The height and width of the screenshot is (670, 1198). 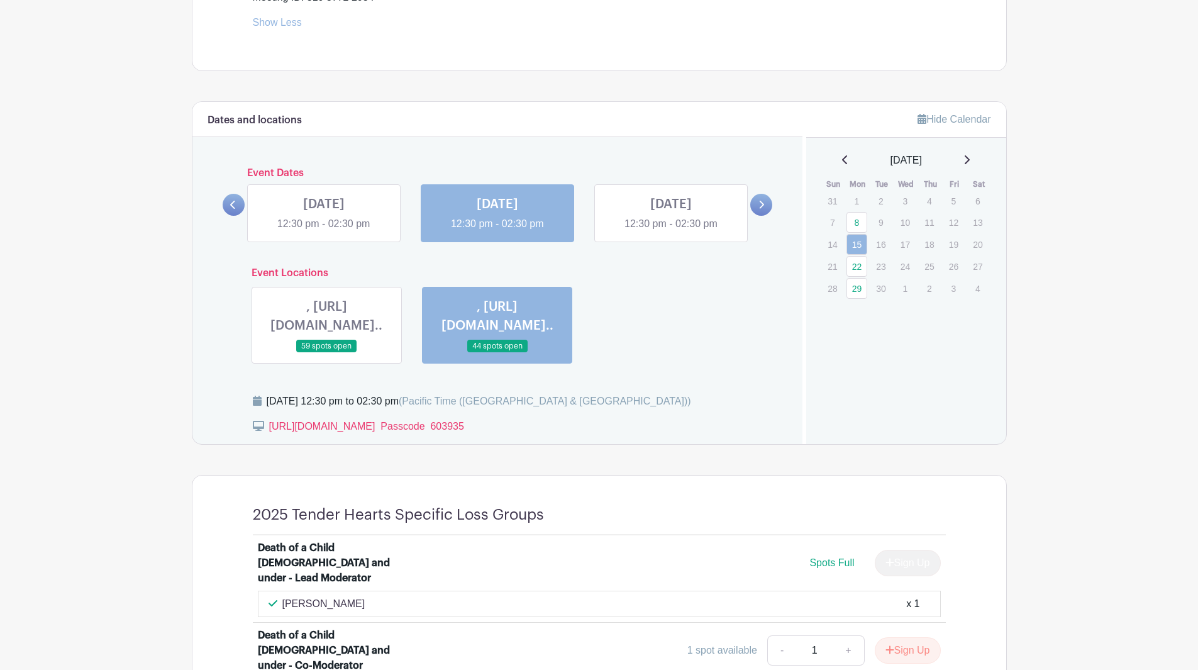 What do you see at coordinates (908, 650) in the screenshot?
I see `button: Sign Up` at bounding box center [908, 650].